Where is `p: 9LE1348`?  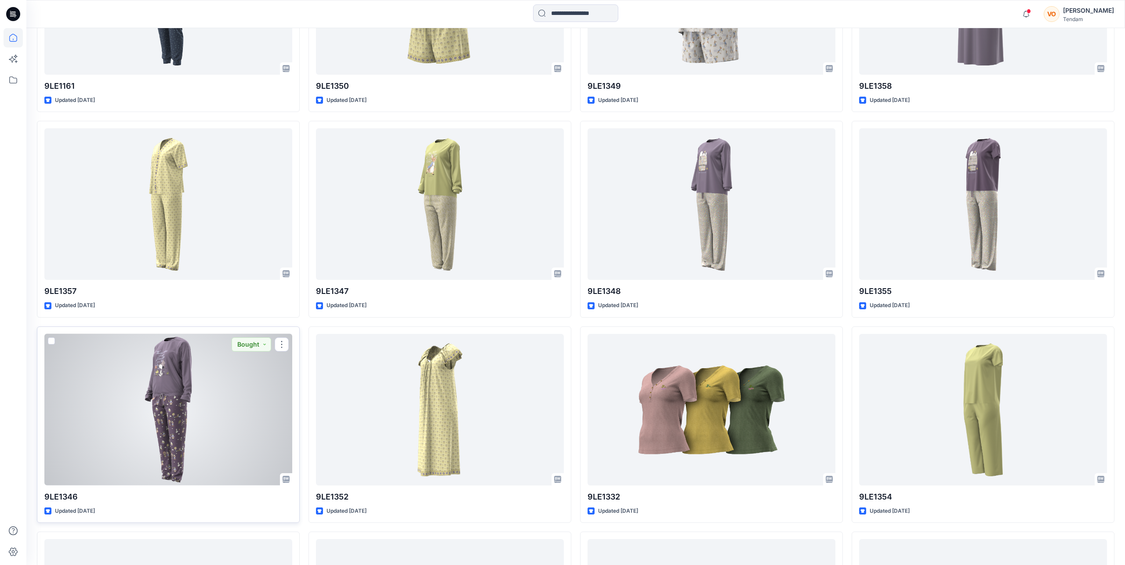 p: 9LE1348 is located at coordinates (711, 291).